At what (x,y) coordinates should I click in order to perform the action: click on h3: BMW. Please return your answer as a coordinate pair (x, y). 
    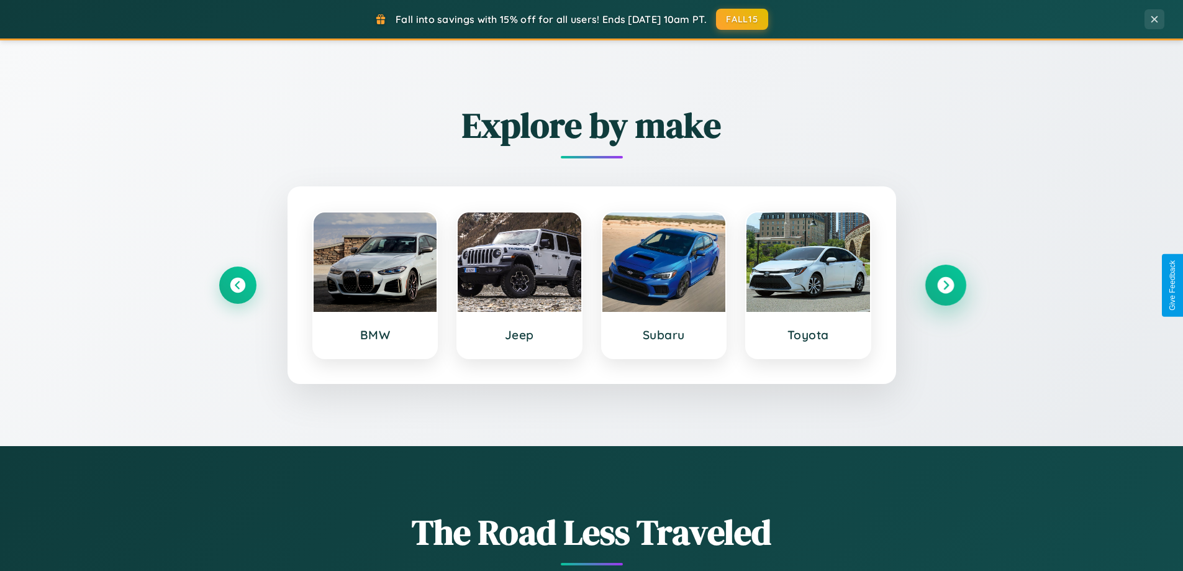
    Looking at the image, I should click on (375, 335).